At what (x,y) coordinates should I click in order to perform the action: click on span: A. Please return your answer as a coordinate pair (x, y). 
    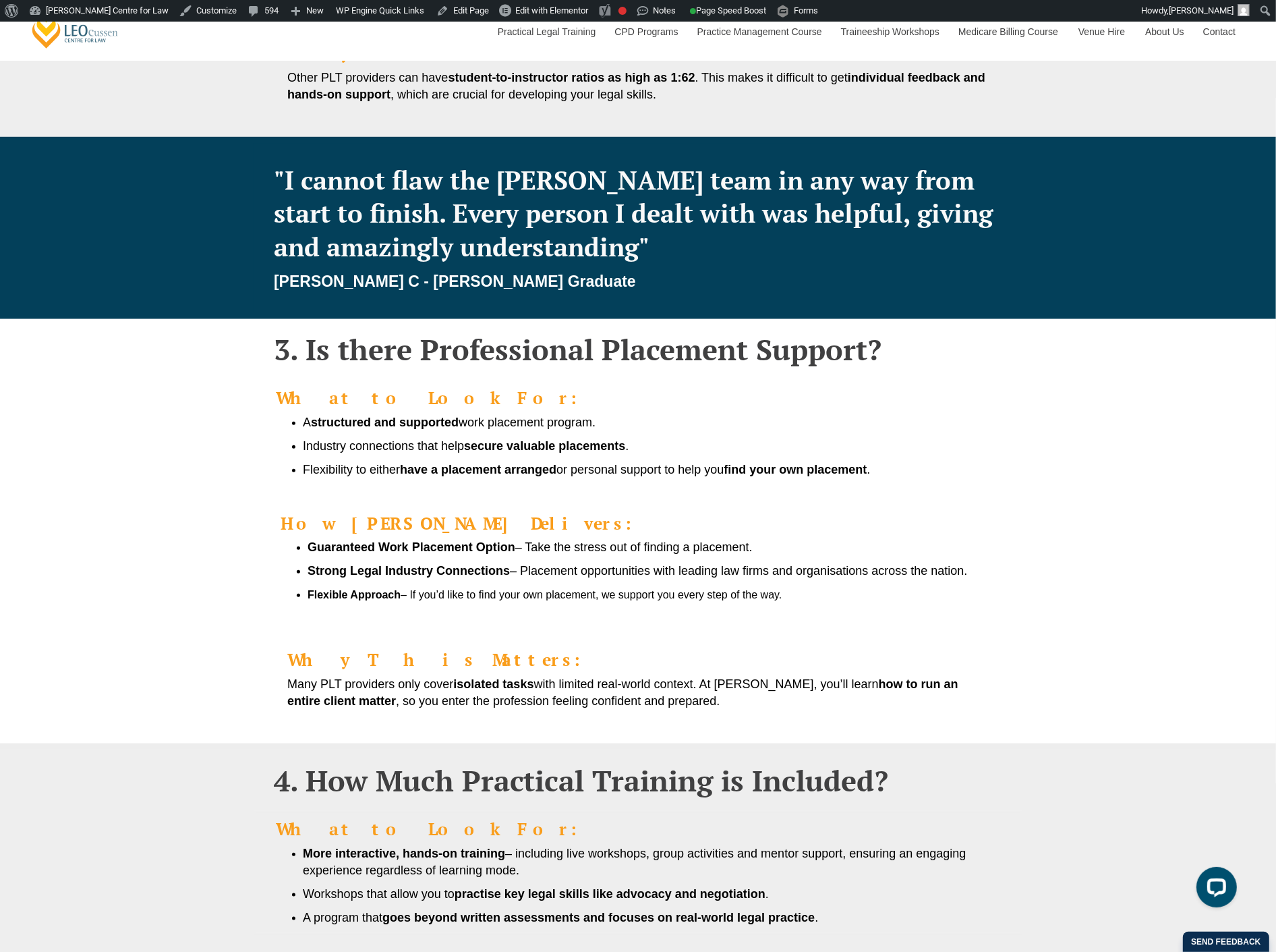
    Looking at the image, I should click on (307, 422).